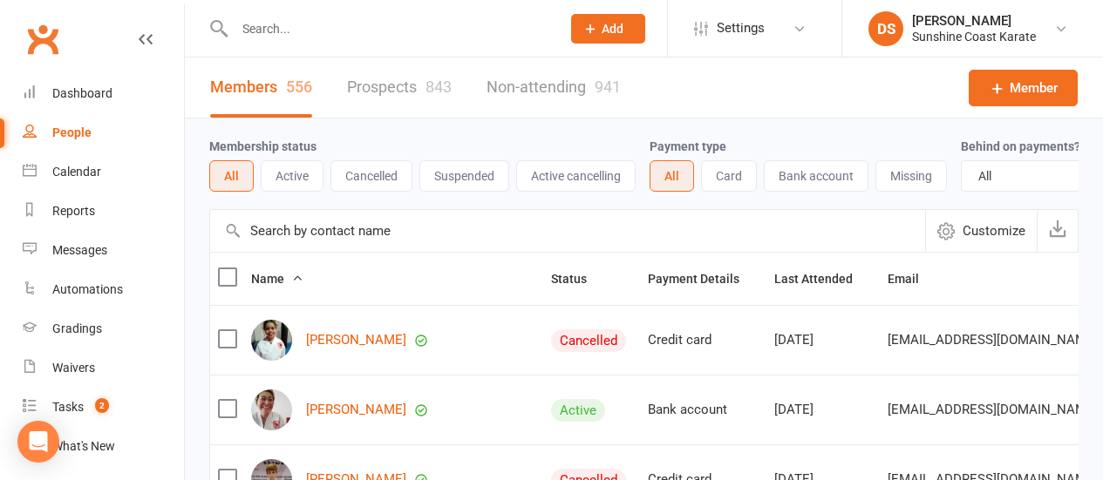 The image size is (1103, 480). Describe the element at coordinates (703, 340) in the screenshot. I see `div: Credit card` at that location.